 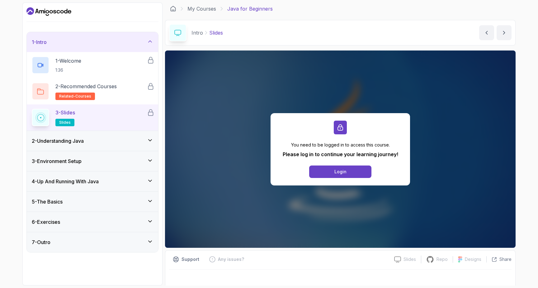 What do you see at coordinates (58, 141) in the screenshot?
I see `h3: 2 - Understanding Java` at bounding box center [58, 141].